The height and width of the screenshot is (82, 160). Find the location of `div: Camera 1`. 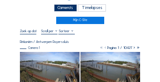

div: Camera 1 is located at coordinates (30, 48).